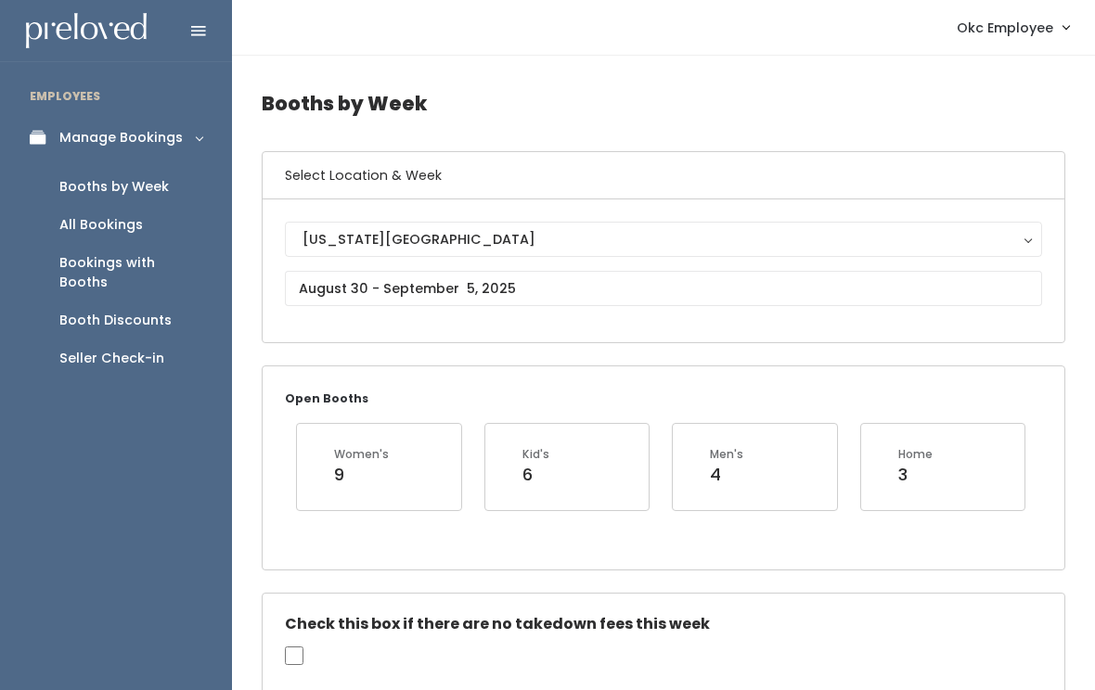 The image size is (1095, 690). I want to click on div: 9, so click(361, 475).